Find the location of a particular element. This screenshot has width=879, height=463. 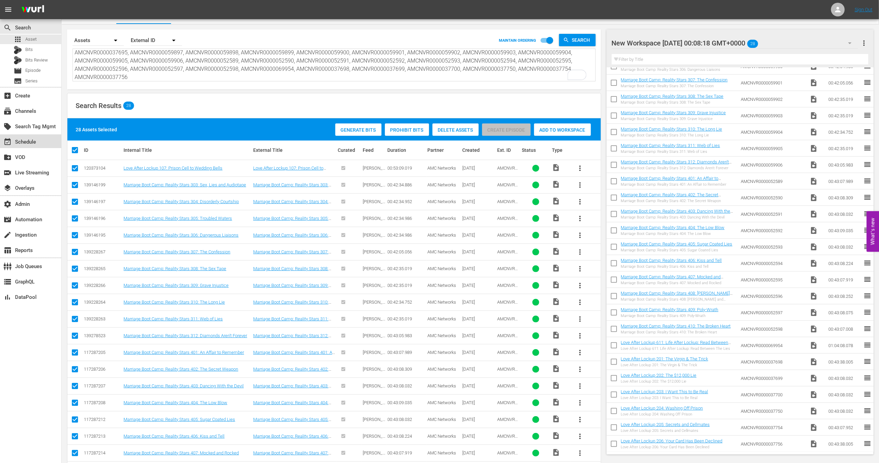

span: AMCNVR0000059897 is located at coordinates (509, 188).